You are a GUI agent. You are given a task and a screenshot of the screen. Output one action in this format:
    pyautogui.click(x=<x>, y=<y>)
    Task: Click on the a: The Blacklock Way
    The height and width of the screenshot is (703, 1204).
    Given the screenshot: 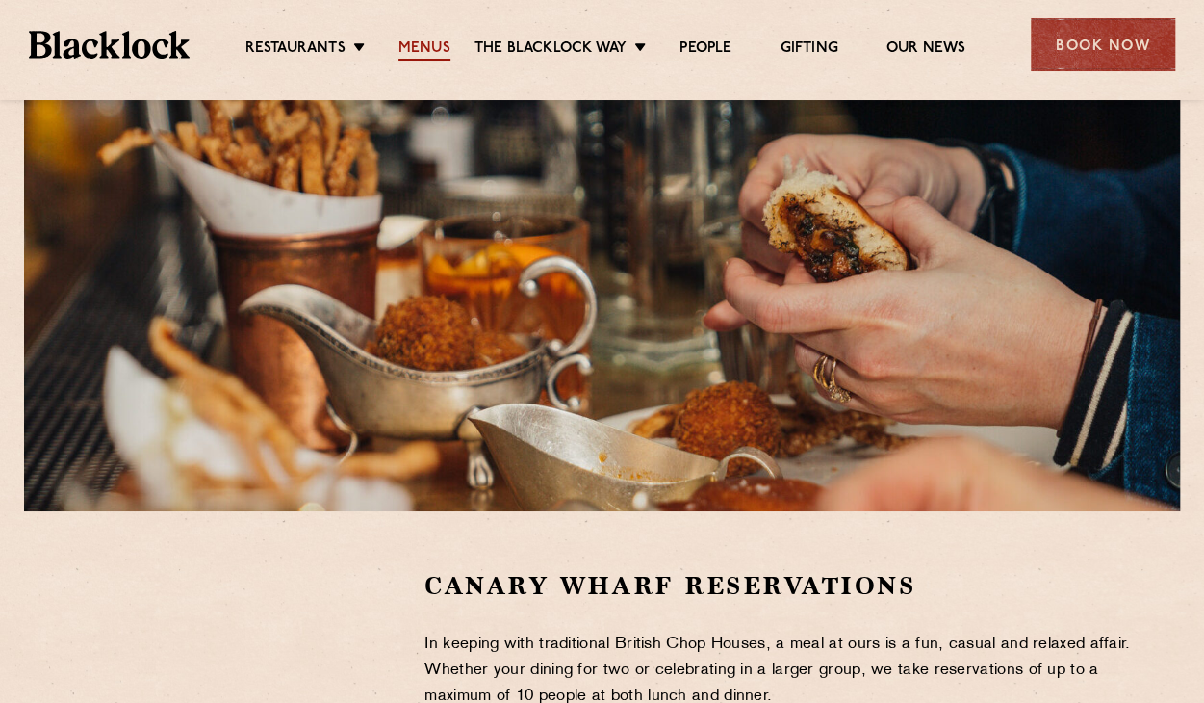 What is the action you would take?
    pyautogui.click(x=551, y=50)
    